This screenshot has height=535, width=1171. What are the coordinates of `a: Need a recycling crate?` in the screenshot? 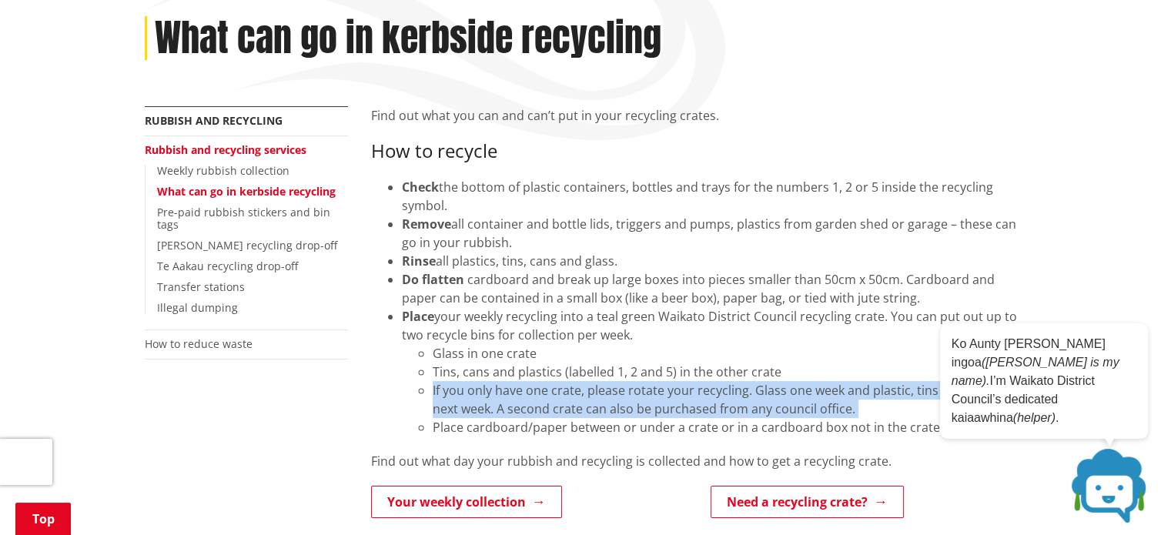 It's located at (807, 502).